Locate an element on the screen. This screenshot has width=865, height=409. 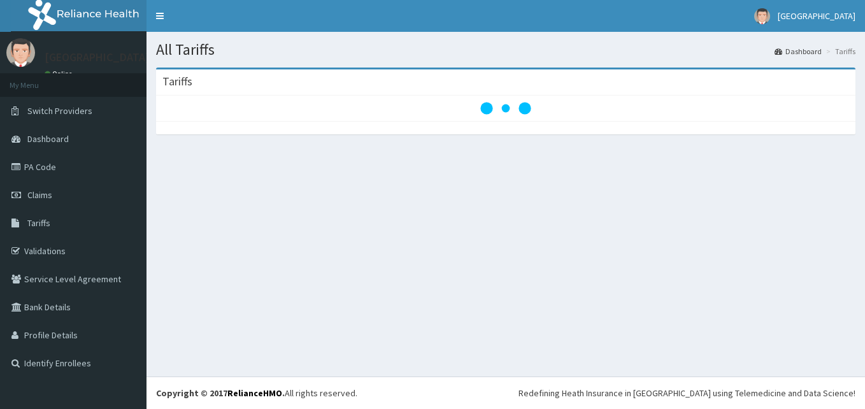
a: Online is located at coordinates (60, 74).